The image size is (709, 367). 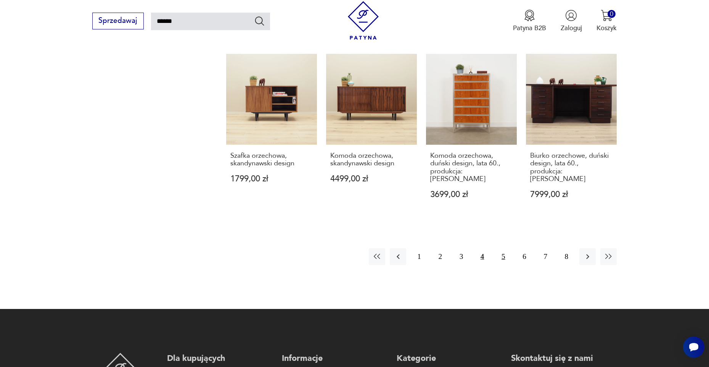 I want to click on p: Kategorie, so click(x=449, y=358).